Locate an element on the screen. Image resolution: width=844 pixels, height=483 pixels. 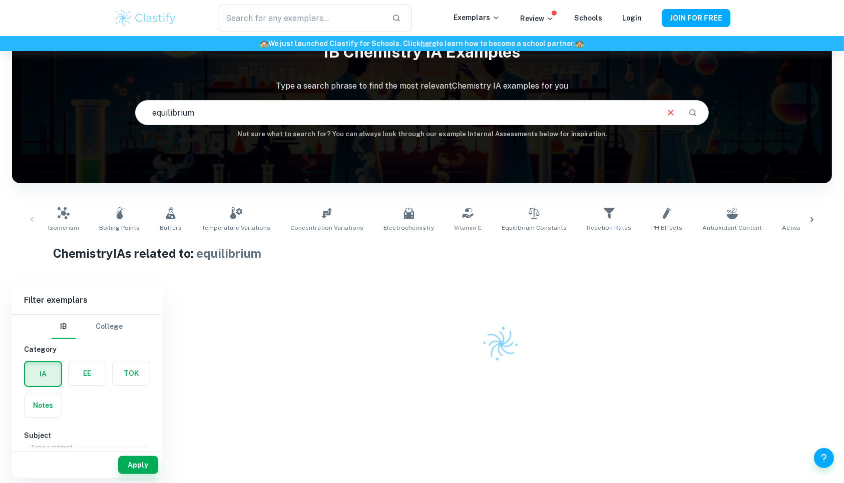
a: Schools is located at coordinates (588, 18).